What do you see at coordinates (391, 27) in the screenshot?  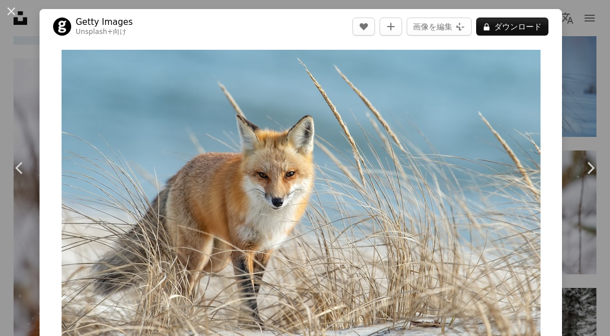 I see `button: コレクションに追加する` at bounding box center [391, 27].